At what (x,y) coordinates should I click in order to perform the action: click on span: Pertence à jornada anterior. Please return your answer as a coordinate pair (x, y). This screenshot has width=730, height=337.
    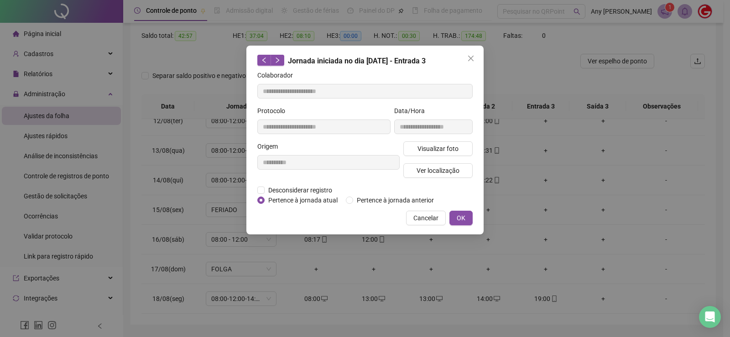
    Looking at the image, I should click on (395, 200).